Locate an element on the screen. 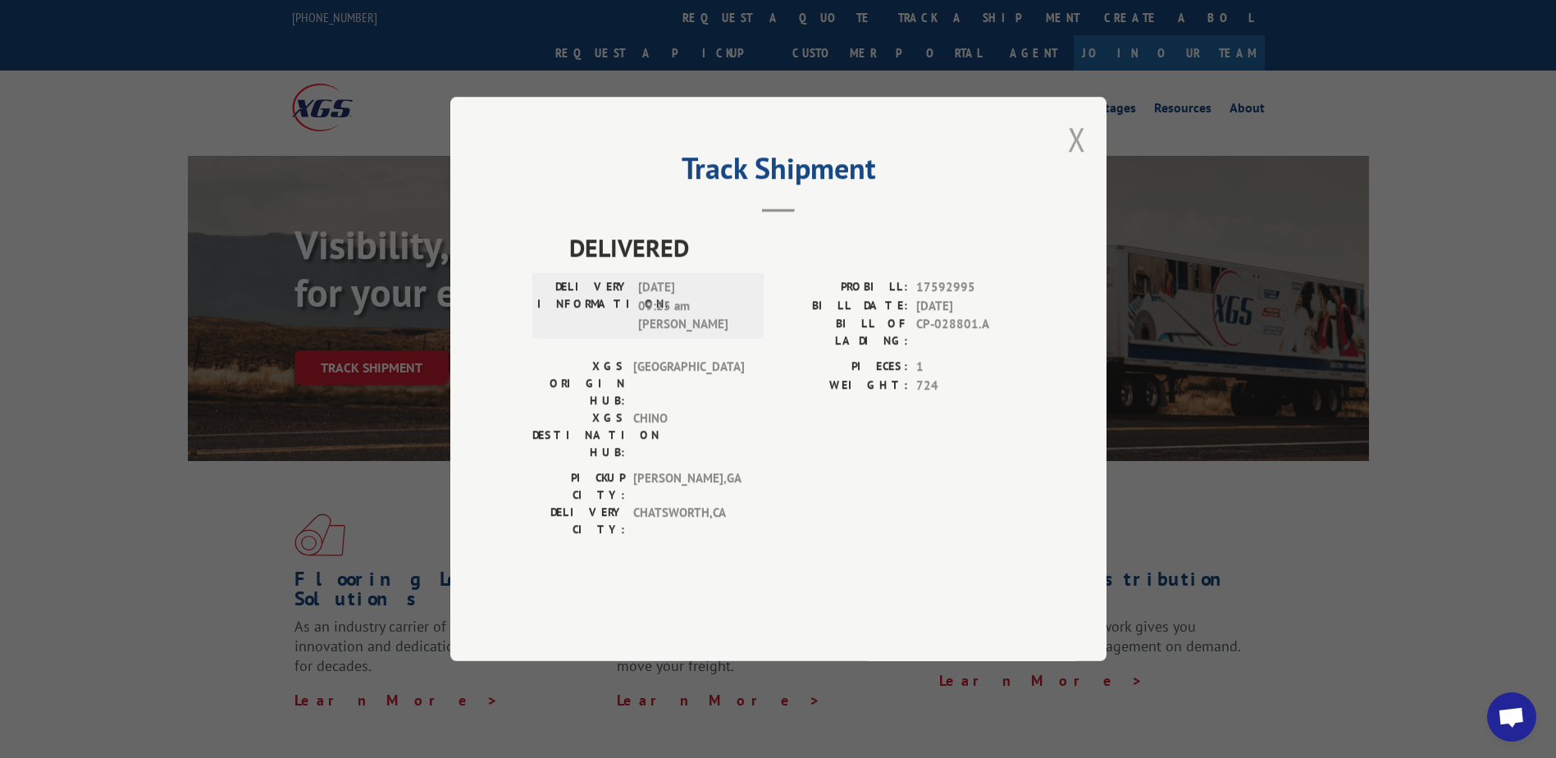  label: DELIVERY INFORMATION: is located at coordinates (583, 306).